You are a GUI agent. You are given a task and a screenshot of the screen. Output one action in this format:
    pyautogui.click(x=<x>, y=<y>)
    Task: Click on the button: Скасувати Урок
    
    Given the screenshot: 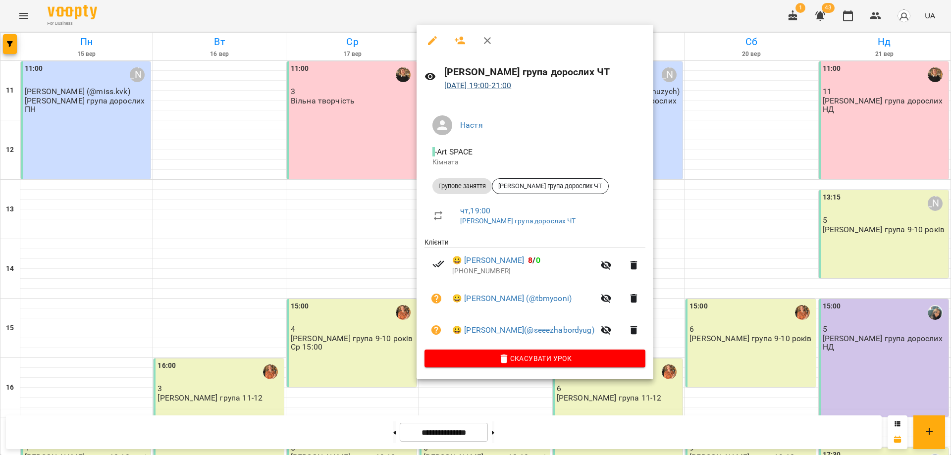 What is the action you would take?
    pyautogui.click(x=535, y=359)
    